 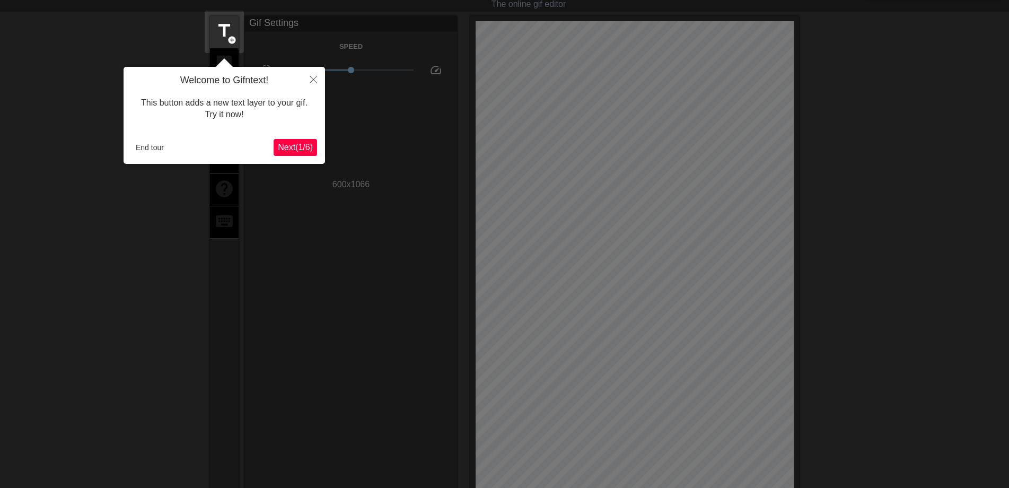 I want to click on button: End tour, so click(x=150, y=147).